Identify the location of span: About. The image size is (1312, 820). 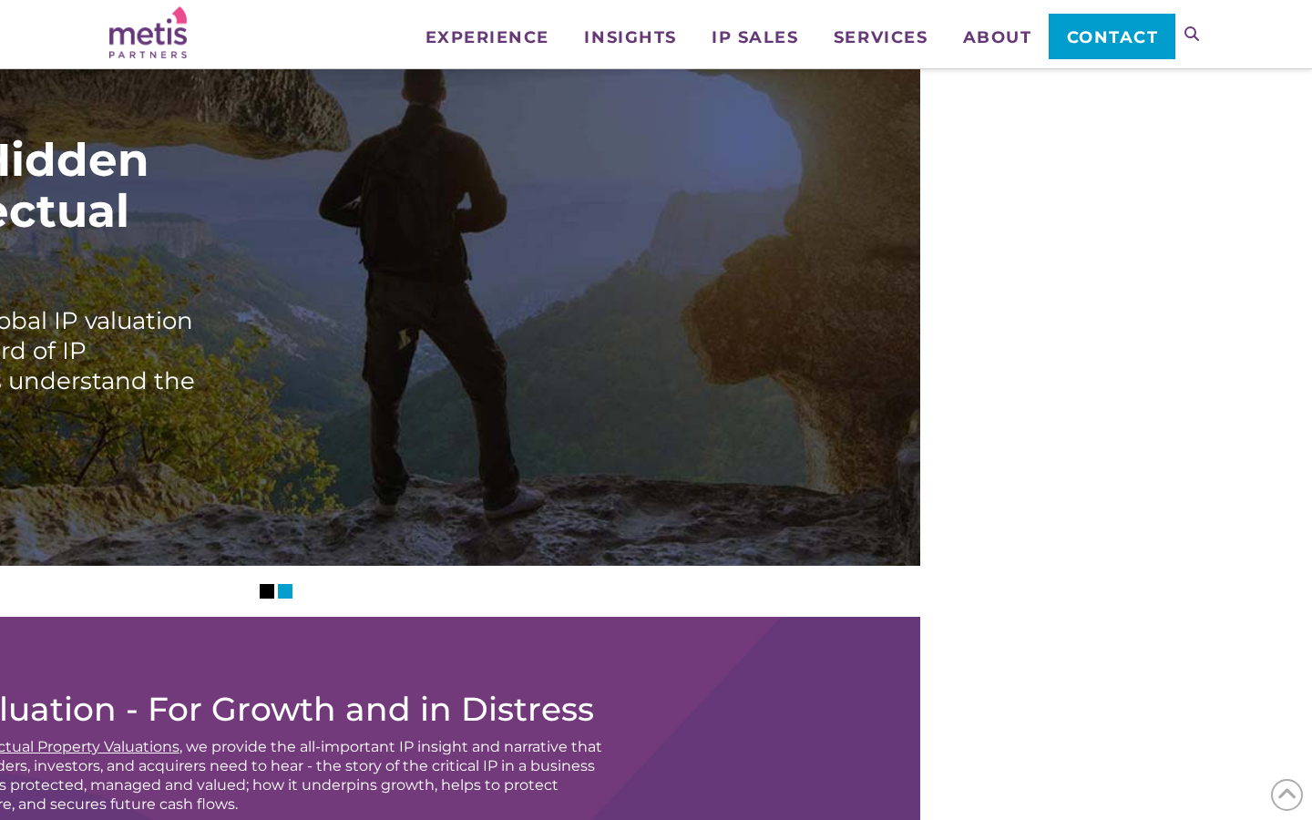
(998, 37).